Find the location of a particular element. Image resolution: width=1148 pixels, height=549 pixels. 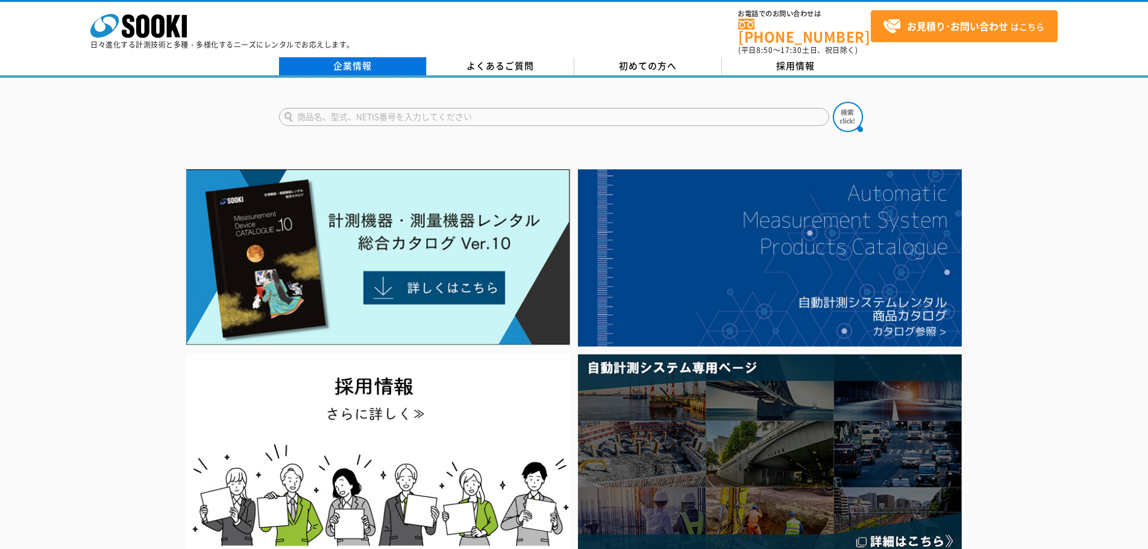

a: よくあるご質問 is located at coordinates (500, 66).